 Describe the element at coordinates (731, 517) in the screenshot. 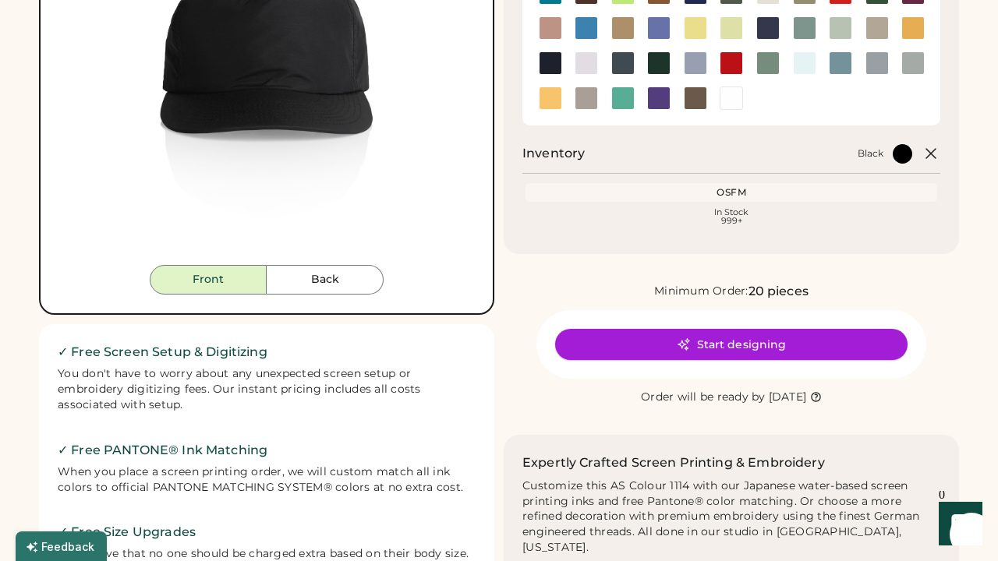

I see `div: Customize this AS Colour 1114 with our Japanese water-based screen printing inks and free Pantone...` at that location.